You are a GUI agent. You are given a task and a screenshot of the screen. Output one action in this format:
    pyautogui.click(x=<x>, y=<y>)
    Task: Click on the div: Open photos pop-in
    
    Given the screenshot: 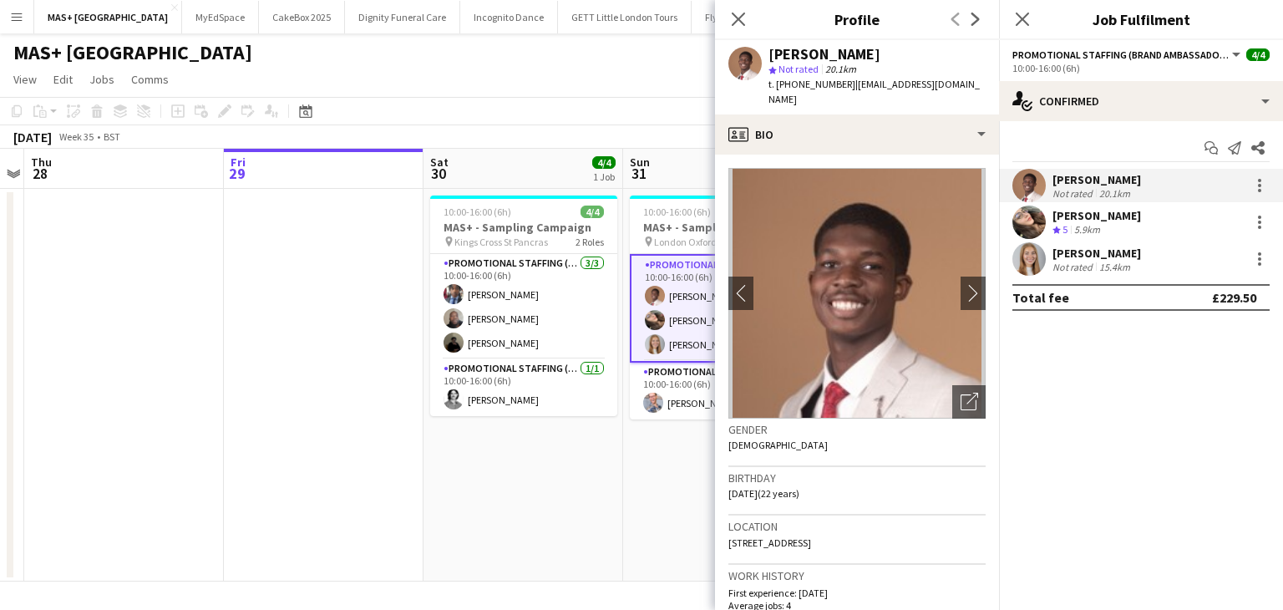 What is the action you would take?
    pyautogui.click(x=969, y=402)
    